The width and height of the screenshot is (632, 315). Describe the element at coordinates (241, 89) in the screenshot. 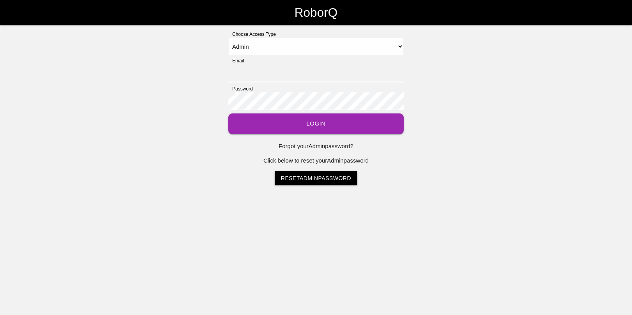

I see `label: Password` at that location.